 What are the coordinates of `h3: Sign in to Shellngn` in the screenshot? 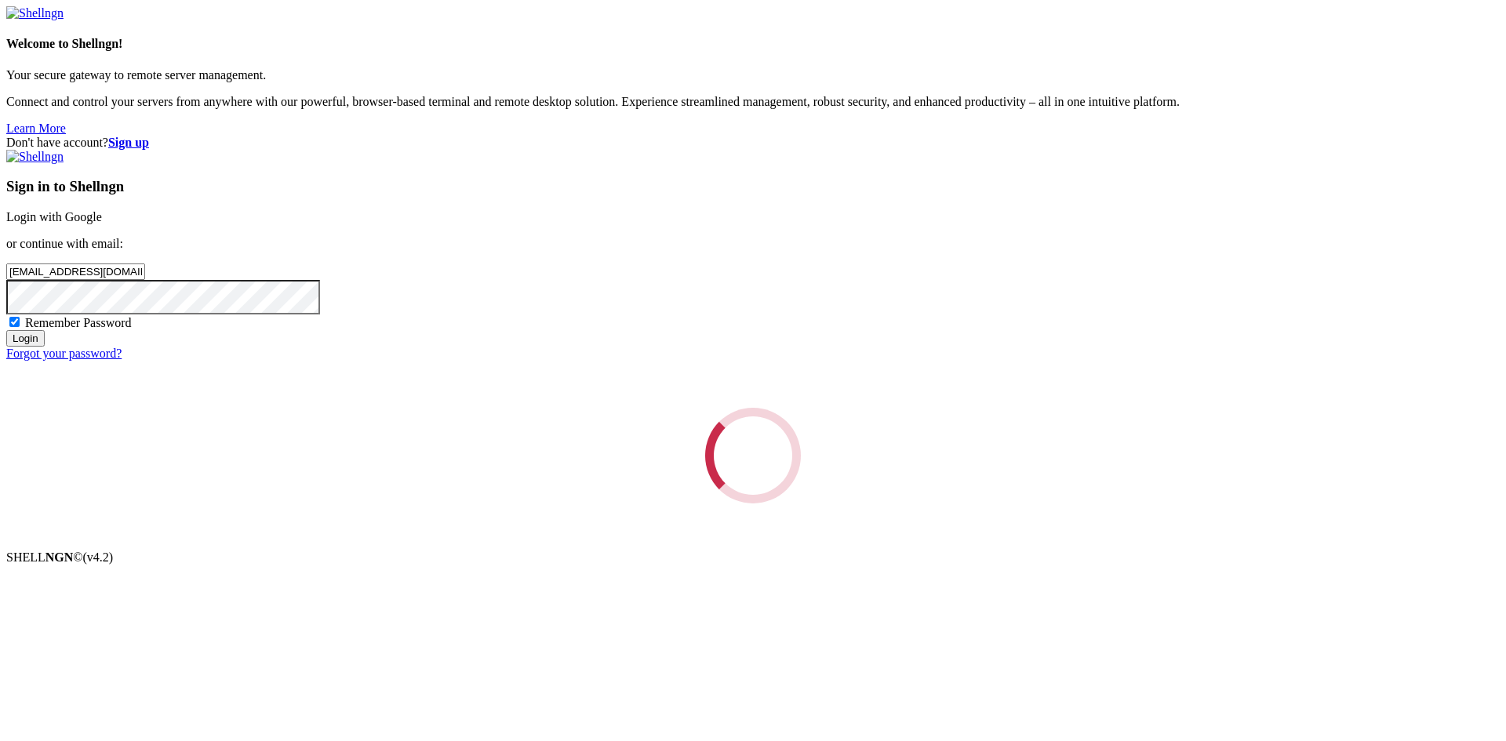 It's located at (753, 187).